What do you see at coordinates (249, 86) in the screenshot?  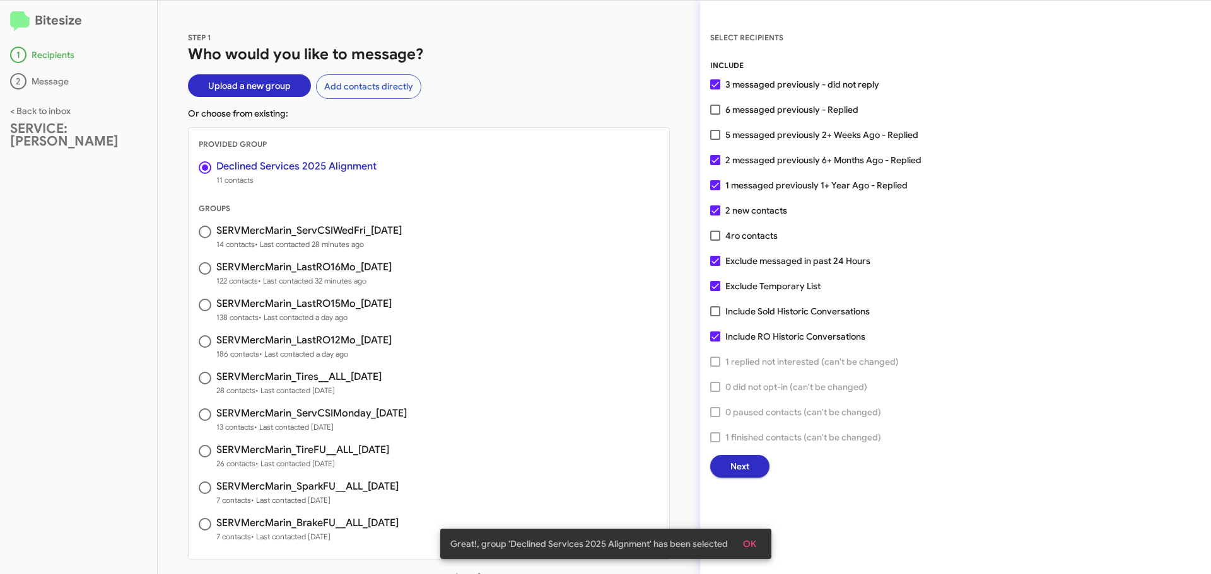 I see `span: Upload a new group` at bounding box center [249, 86].